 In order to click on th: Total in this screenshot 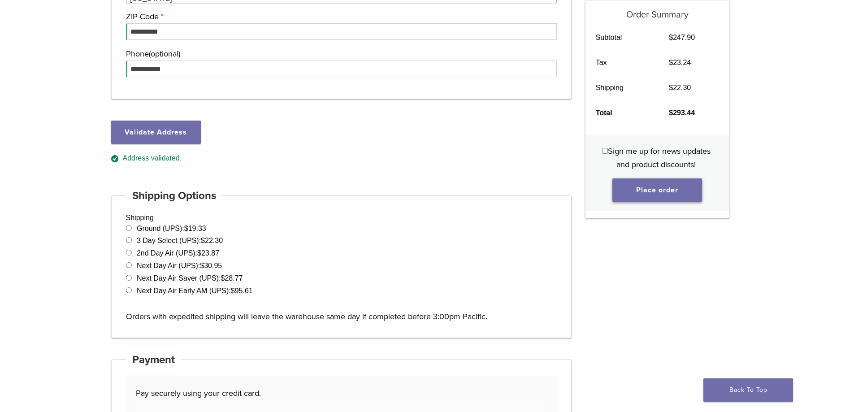, I will do `click(623, 113)`.